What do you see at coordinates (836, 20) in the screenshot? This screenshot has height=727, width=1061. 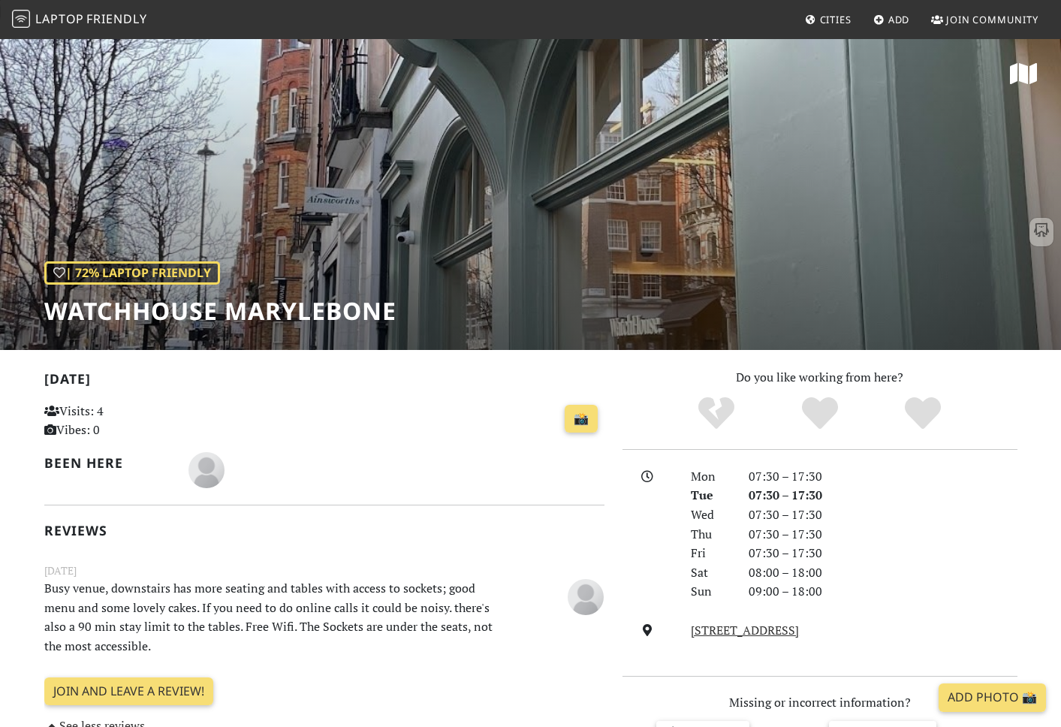 I see `span: Cities` at bounding box center [836, 20].